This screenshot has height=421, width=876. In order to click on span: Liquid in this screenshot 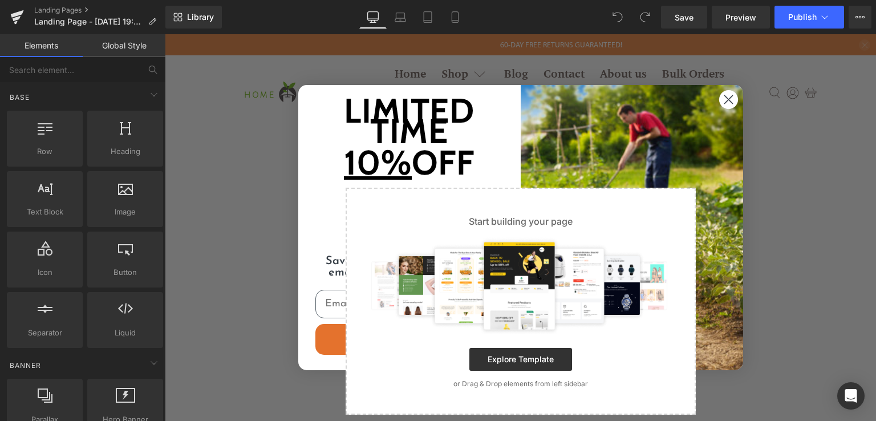, I will do `click(125, 333)`.